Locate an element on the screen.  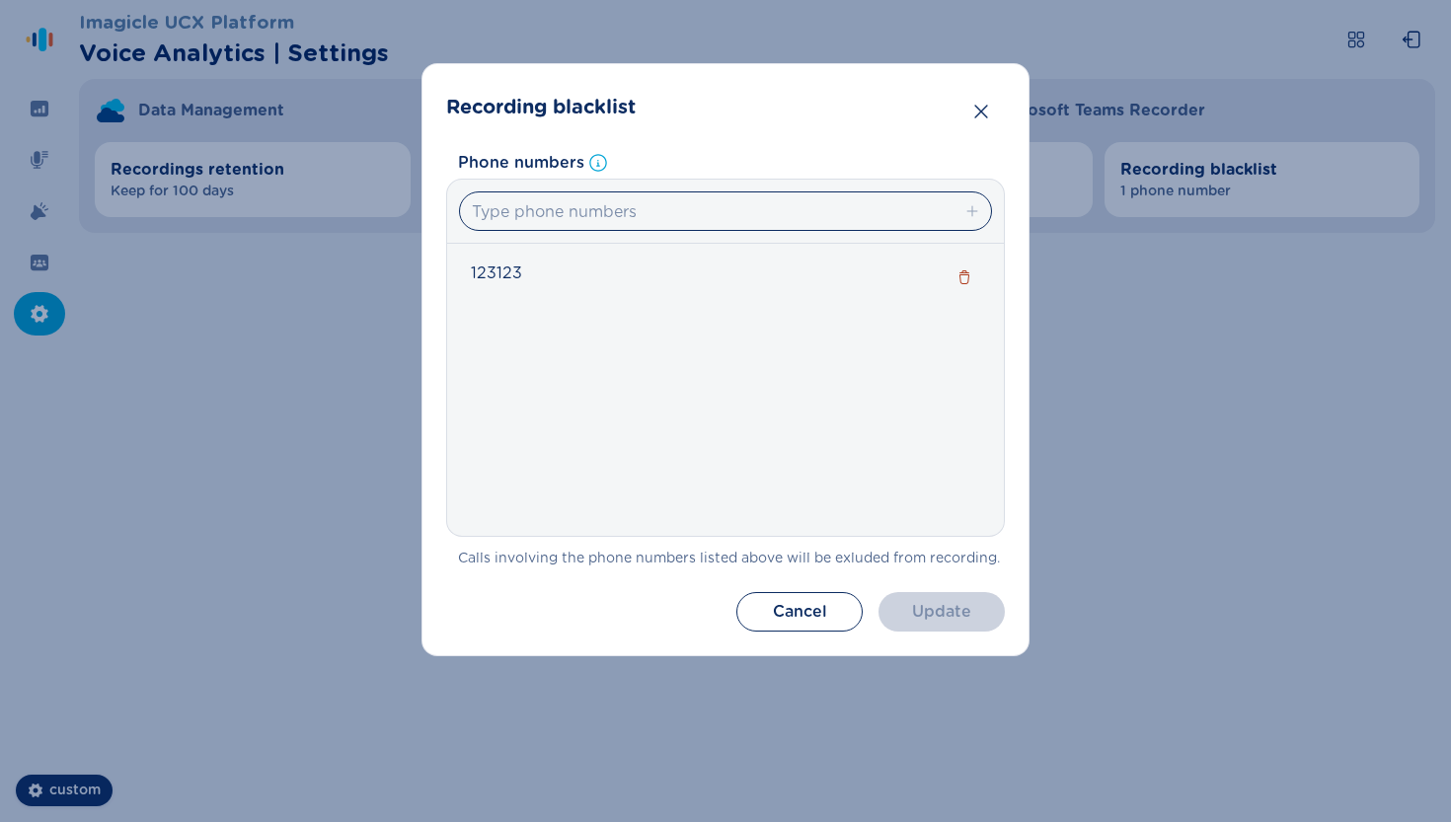
span: Calls involving the phone numbers listed above will be exluded from recording. is located at coordinates (731, 559).